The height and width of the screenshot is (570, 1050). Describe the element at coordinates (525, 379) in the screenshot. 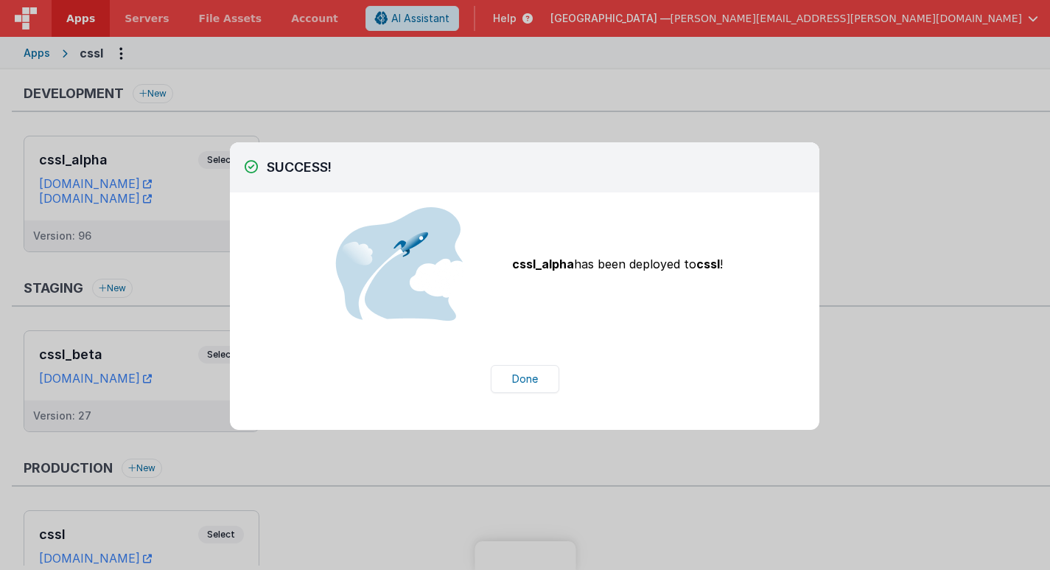

I see `button: Done` at that location.